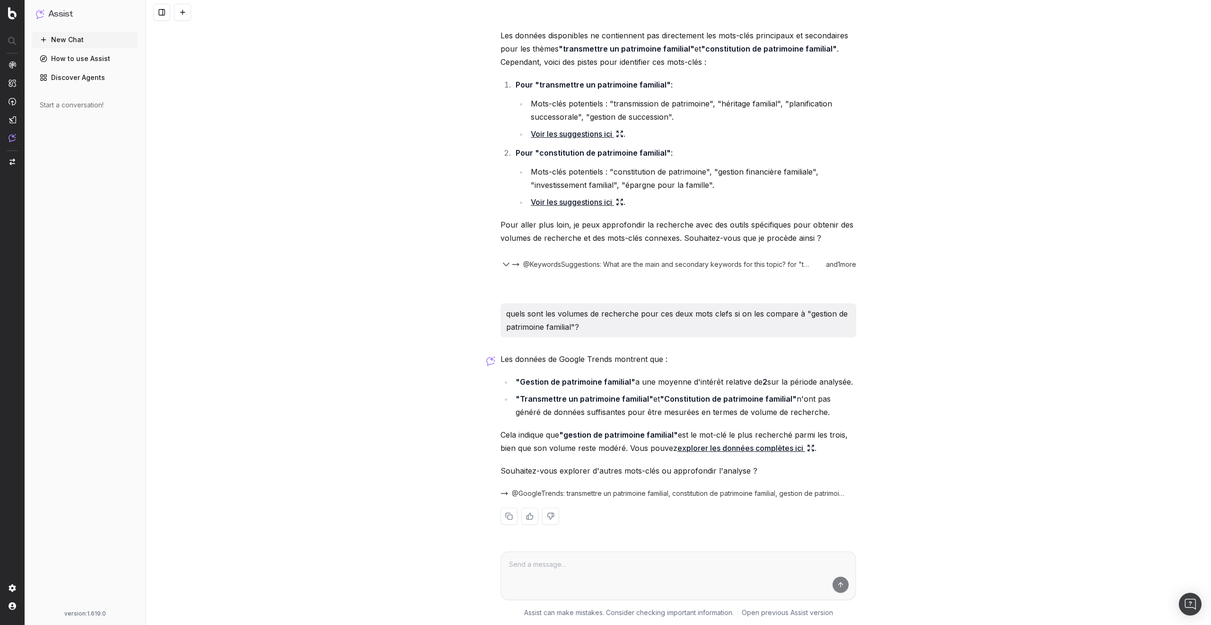  I want to click on button: @KeywordsSuggestions: What are the main and secondary keywords for this topic? for "transmettre u..., so click(666, 264).